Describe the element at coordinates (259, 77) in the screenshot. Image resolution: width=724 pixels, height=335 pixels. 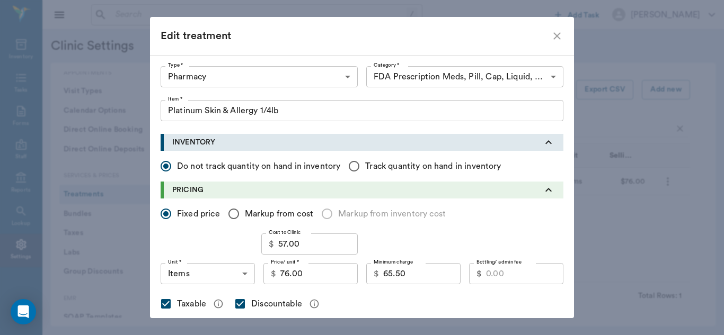
I see `div: Pharmacy` at that location.